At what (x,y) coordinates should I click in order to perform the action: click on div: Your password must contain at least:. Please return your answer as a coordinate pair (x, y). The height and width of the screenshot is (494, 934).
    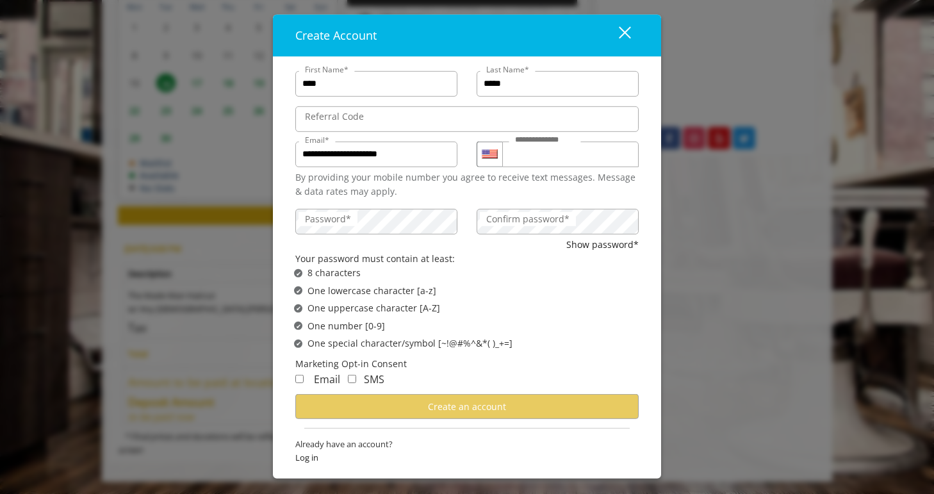
    Looking at the image, I should click on (467, 259).